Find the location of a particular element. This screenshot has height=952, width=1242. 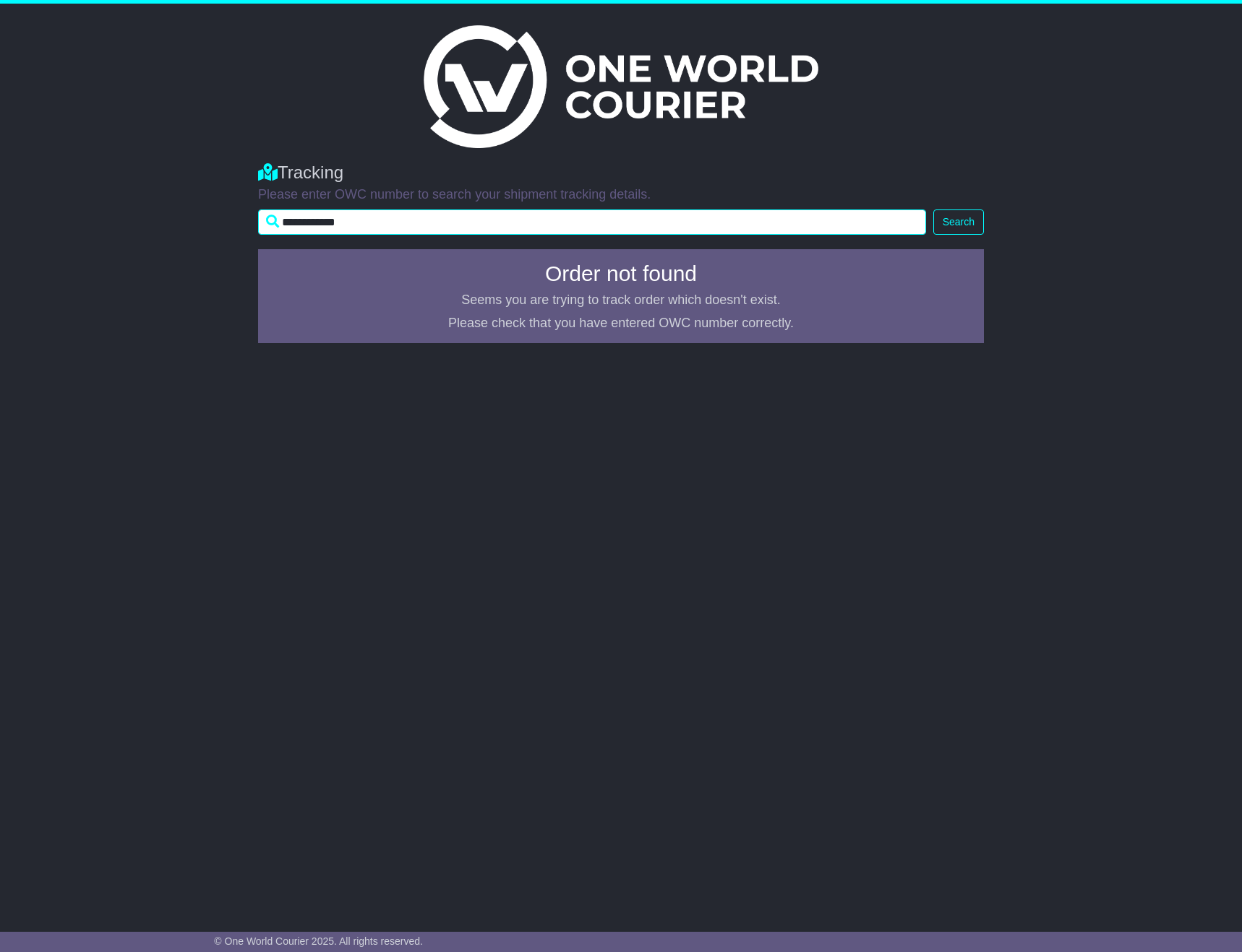

img: Light is located at coordinates (621, 86).